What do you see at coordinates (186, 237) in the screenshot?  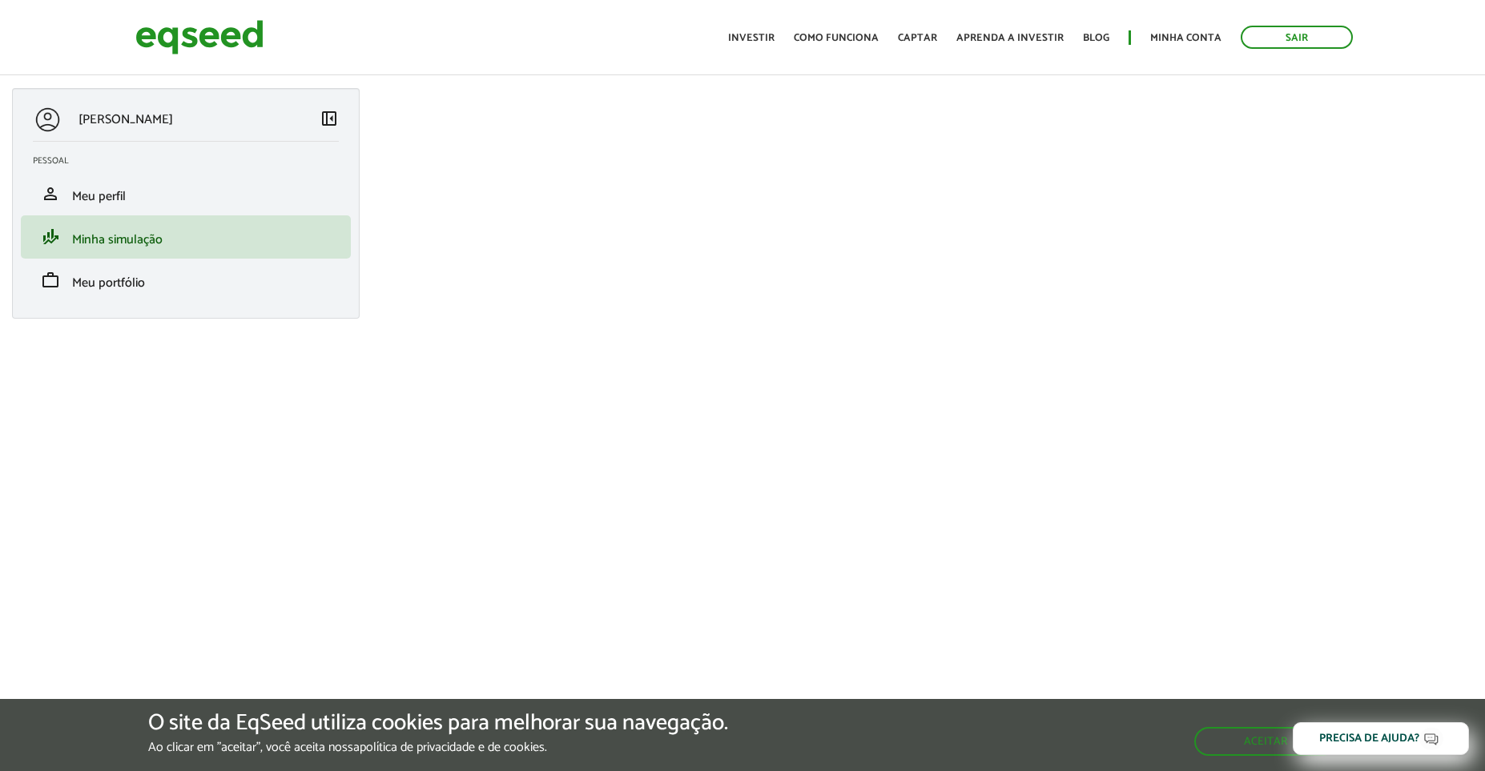 I see `a: finance_modeMinha simulação` at bounding box center [186, 237].